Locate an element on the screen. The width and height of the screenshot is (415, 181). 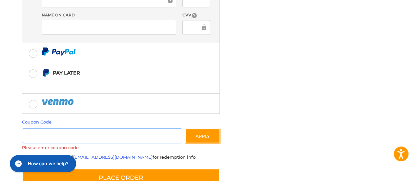
div: Have a gift card? Email for redemption info. is located at coordinates (121, 157).